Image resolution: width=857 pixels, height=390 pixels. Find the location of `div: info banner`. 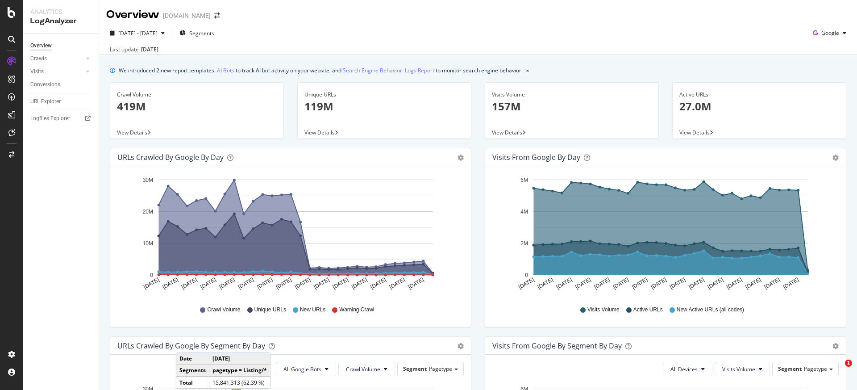

div: info banner is located at coordinates (478, 70).